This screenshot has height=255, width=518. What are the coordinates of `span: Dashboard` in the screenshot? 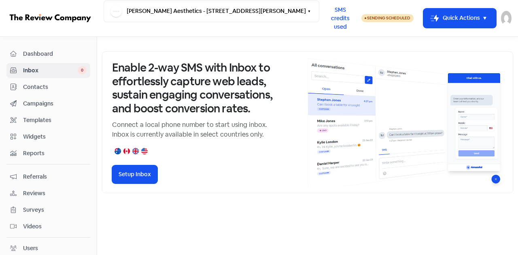 It's located at (55, 54).